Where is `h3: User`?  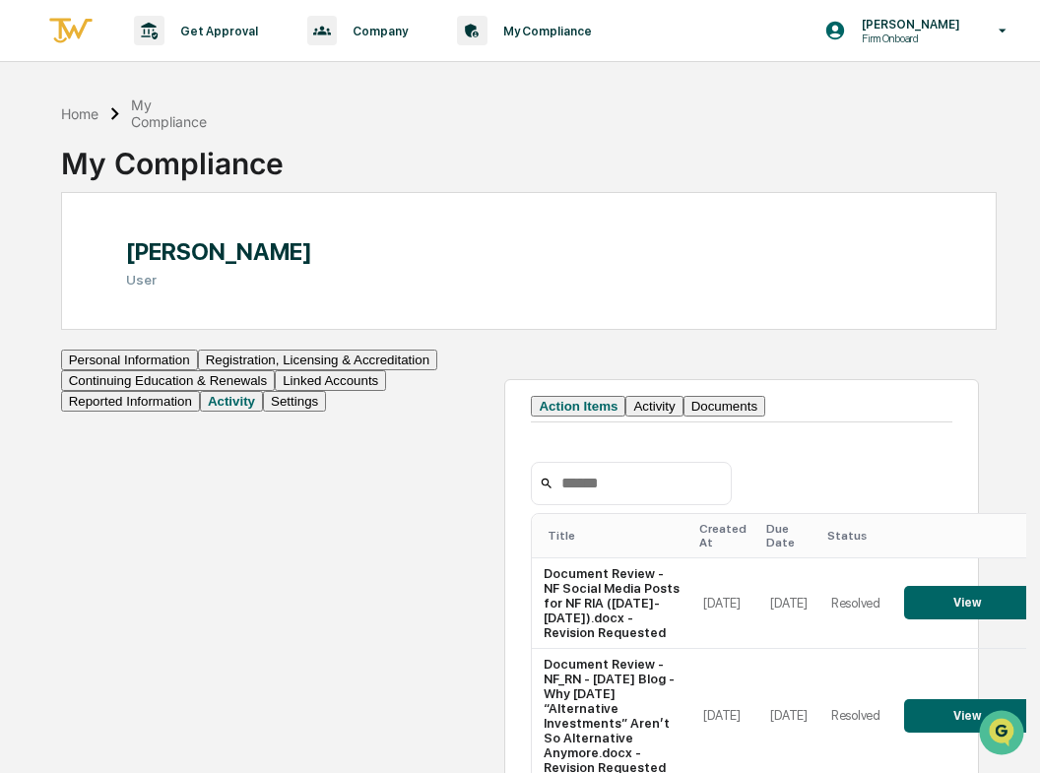
h3: User is located at coordinates (219, 280).